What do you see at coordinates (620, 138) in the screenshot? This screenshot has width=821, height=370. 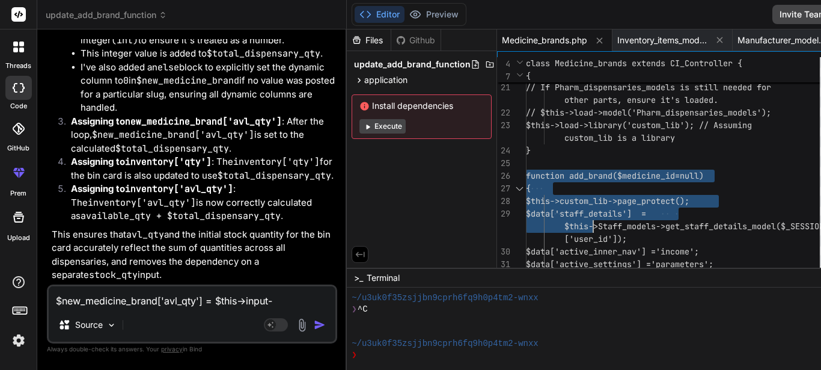 I see `span: custom_lib is a library` at bounding box center [620, 138].